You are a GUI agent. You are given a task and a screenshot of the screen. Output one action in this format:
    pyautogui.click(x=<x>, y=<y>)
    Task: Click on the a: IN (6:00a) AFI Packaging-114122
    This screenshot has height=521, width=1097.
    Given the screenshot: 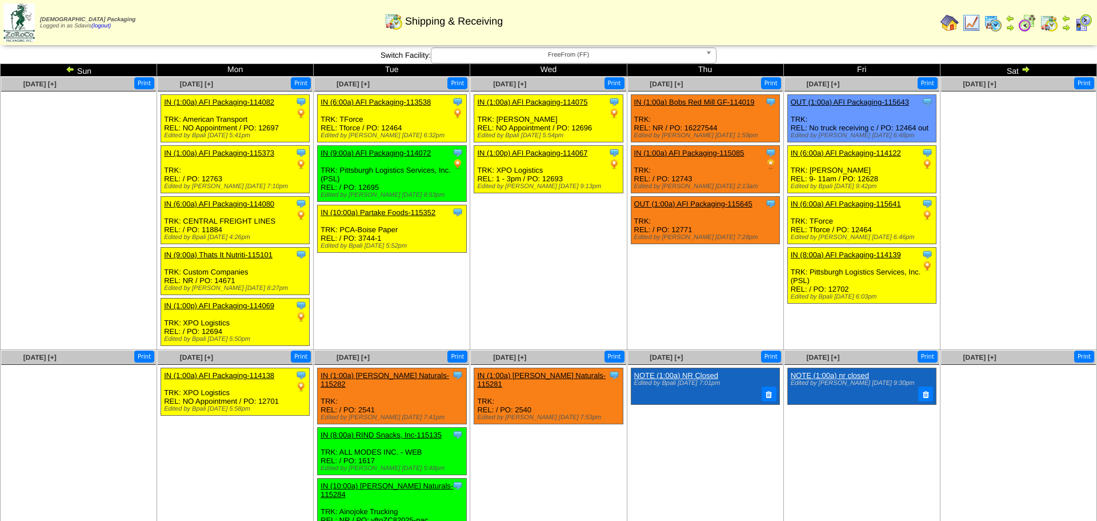 What is the action you would take?
    pyautogui.click(x=846, y=153)
    